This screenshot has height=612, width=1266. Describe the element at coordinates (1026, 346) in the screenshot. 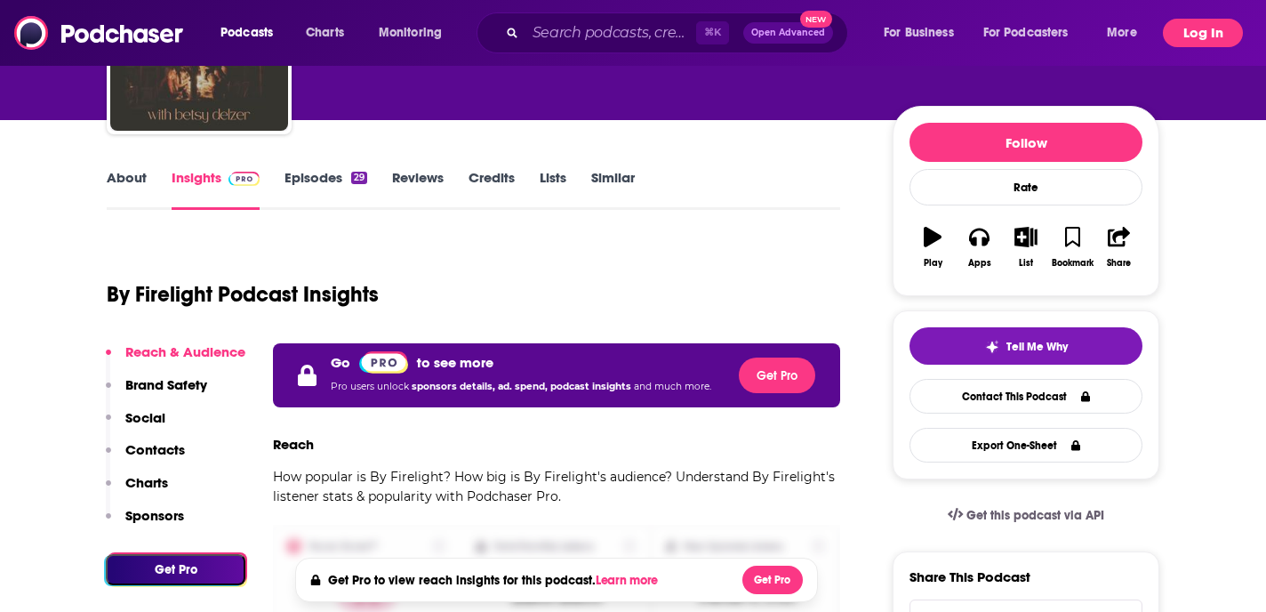

I see `button: tell me why sparkleTell Me Why` at that location.